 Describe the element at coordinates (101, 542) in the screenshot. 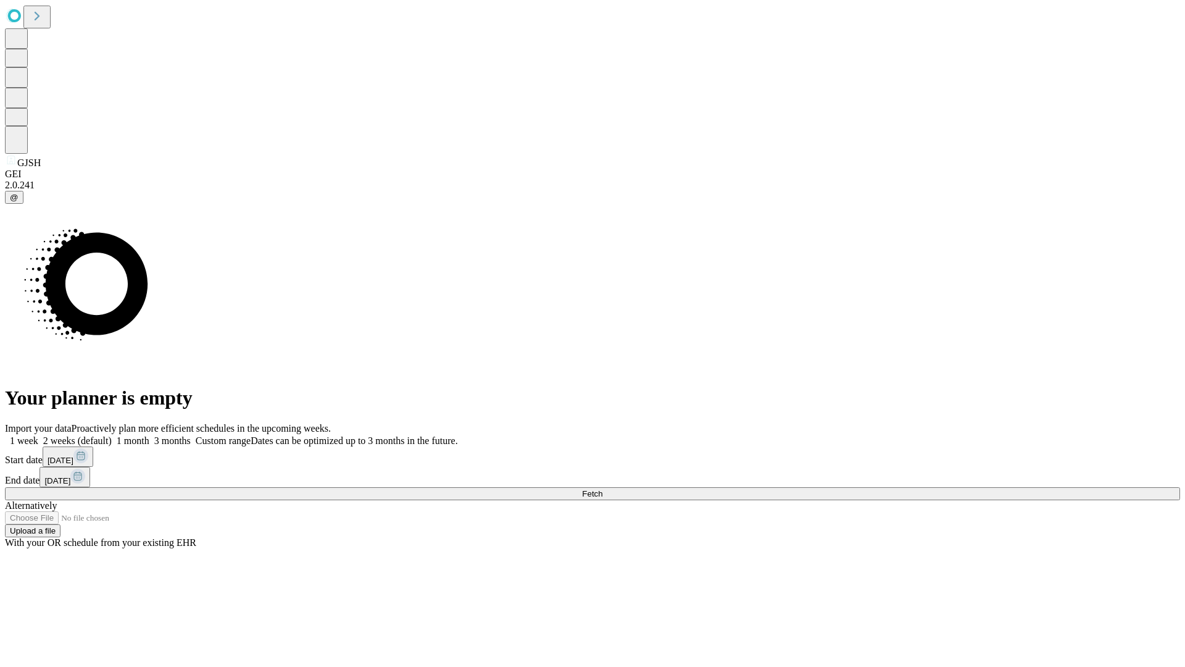

I see `span: With your OR schedule from your existing EHR` at that location.